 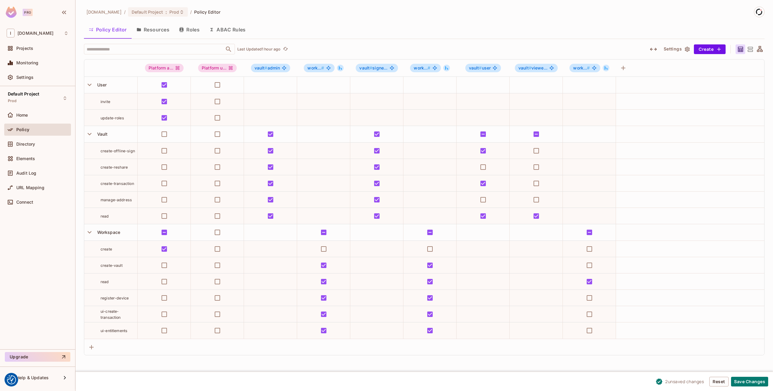 I want to click on span: workspace#viewer, so click(x=585, y=68).